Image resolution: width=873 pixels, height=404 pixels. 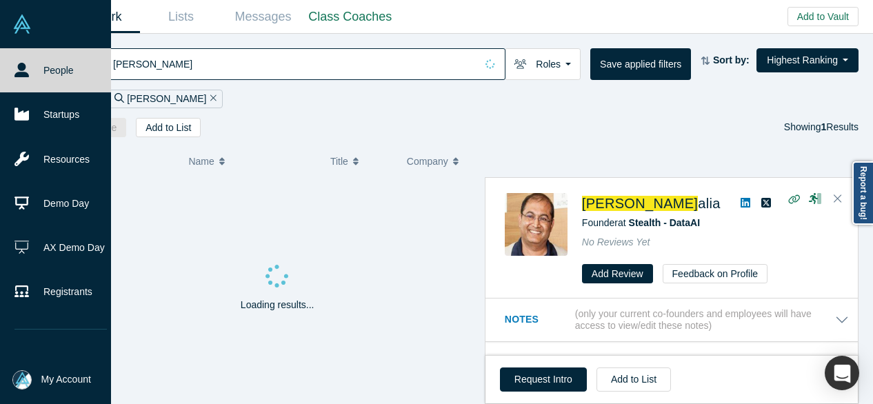 I want to click on strong: Sort by:, so click(x=731, y=60).